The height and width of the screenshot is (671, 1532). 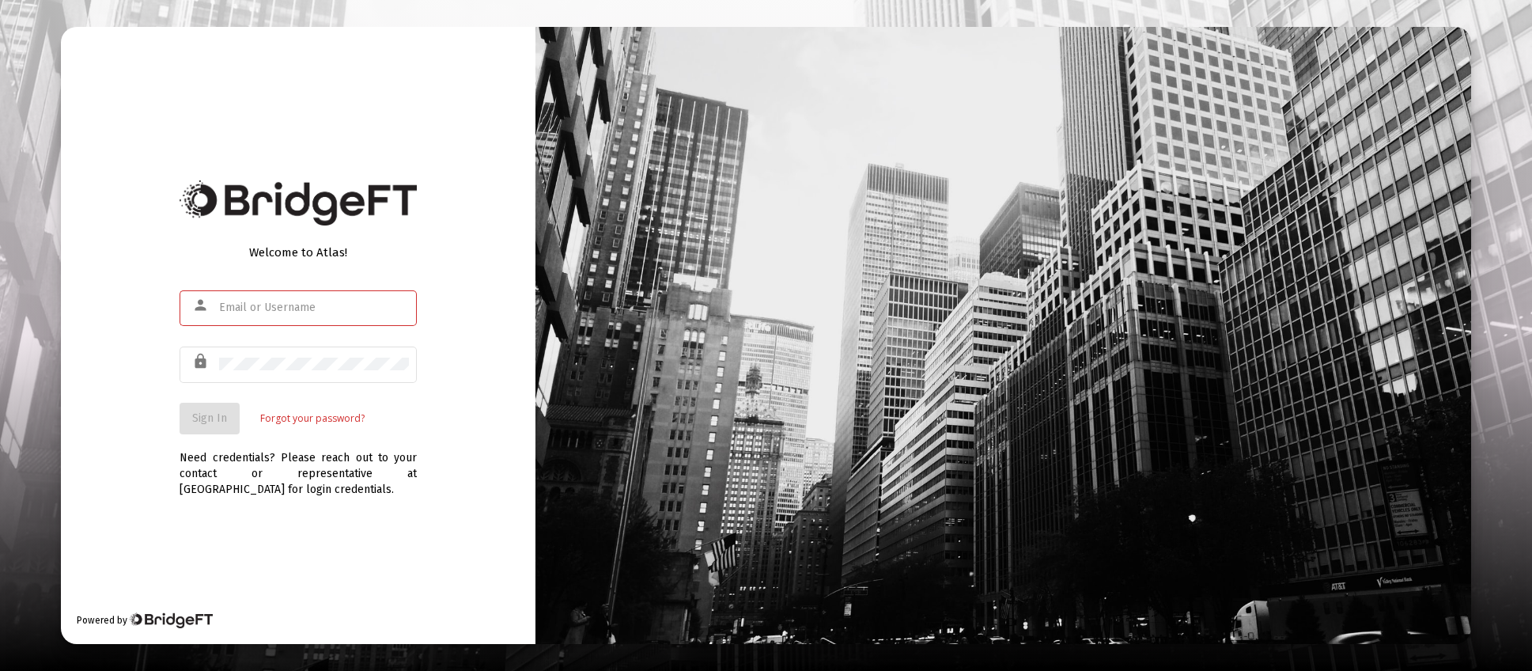 I want to click on input: Email or Username, so click(x=314, y=308).